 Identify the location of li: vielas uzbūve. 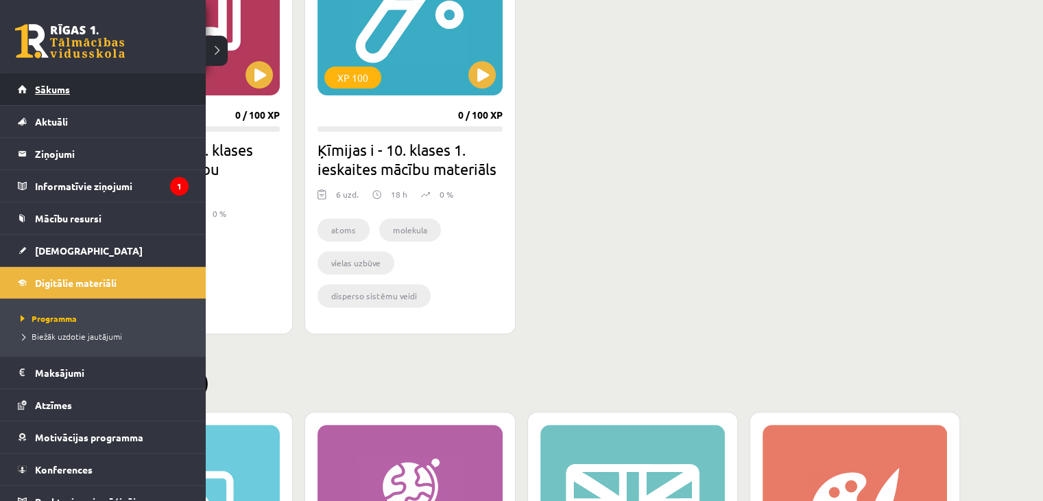
(356, 263).